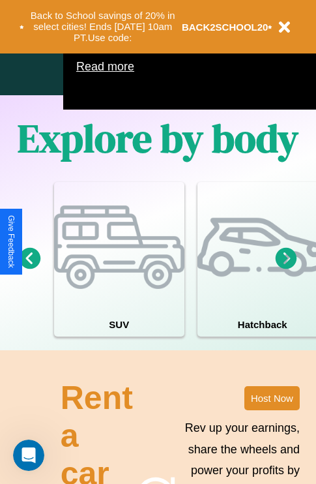 The height and width of the screenshot is (484, 316). What do you see at coordinates (272, 398) in the screenshot?
I see `button: Host Now` at bounding box center [272, 398].